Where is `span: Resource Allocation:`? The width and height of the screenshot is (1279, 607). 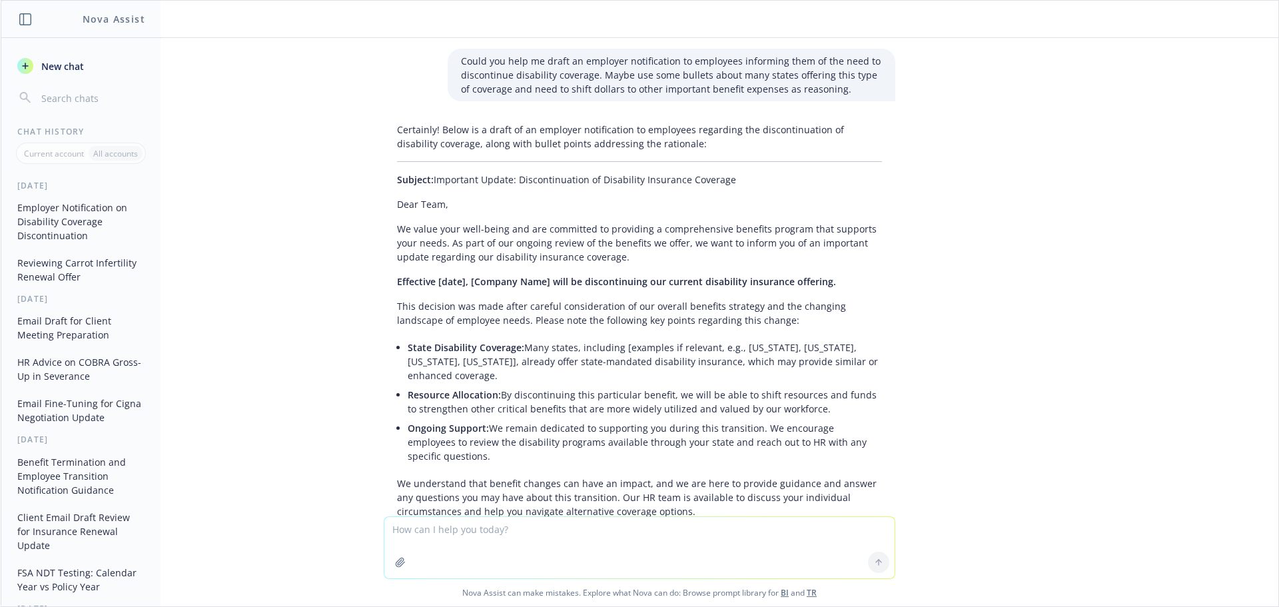 span: Resource Allocation: is located at coordinates (454, 394).